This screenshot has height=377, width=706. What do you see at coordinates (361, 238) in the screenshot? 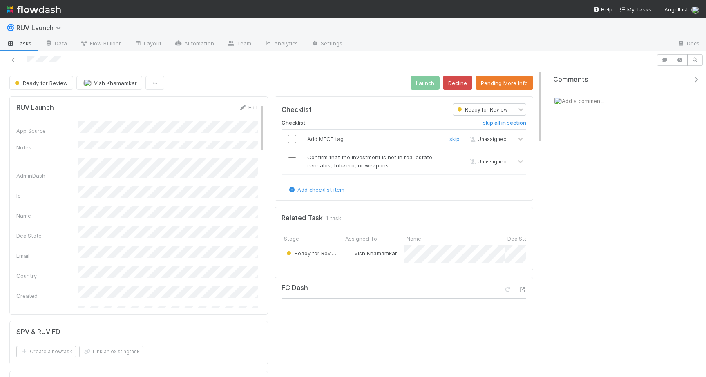
I see `span: Assigned To` at bounding box center [361, 238].